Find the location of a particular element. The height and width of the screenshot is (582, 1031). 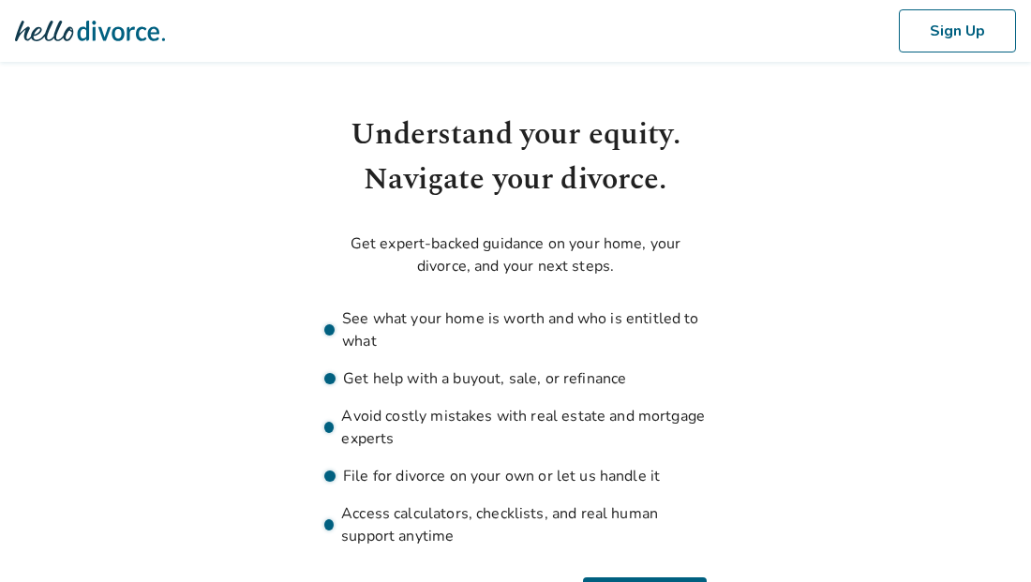

li: Access calculators, checklists, and real human support anytime is located at coordinates (515, 525).